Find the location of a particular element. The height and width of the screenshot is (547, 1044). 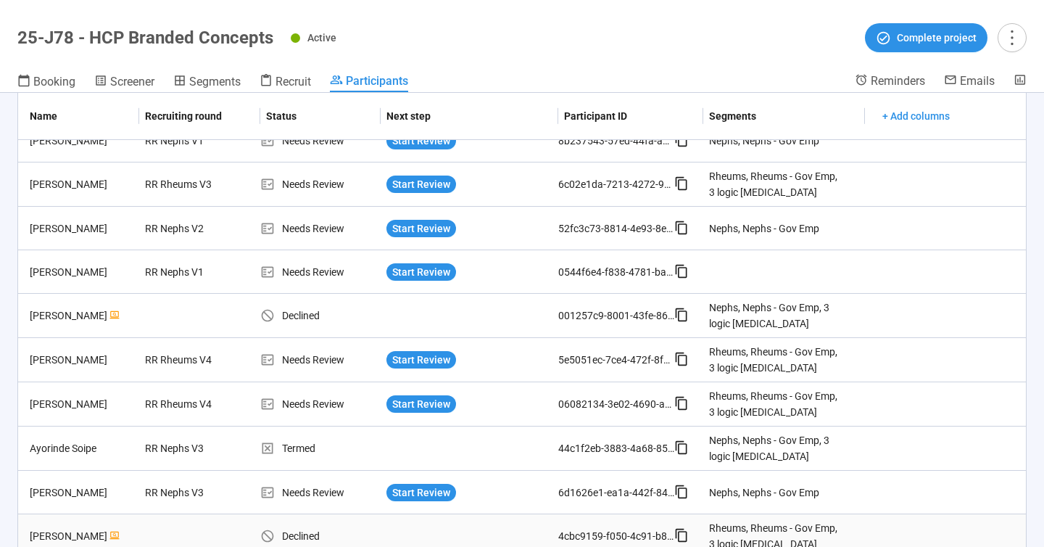

span: Segments is located at coordinates (215, 81).